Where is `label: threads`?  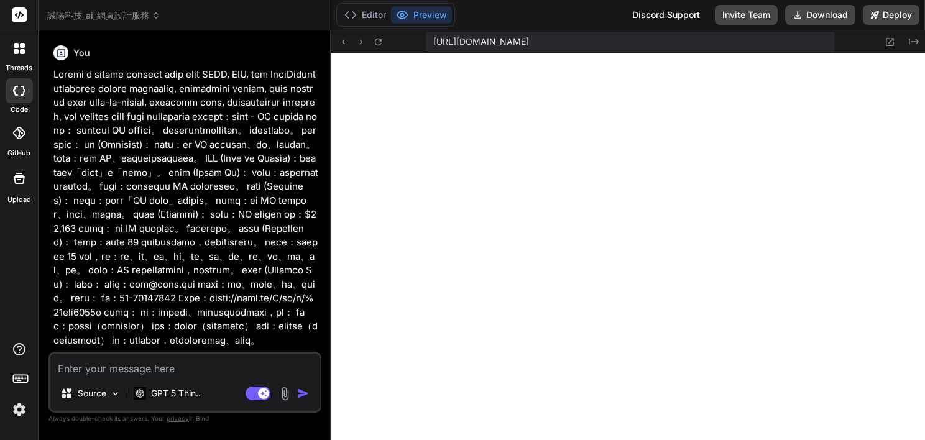 label: threads is located at coordinates (19, 68).